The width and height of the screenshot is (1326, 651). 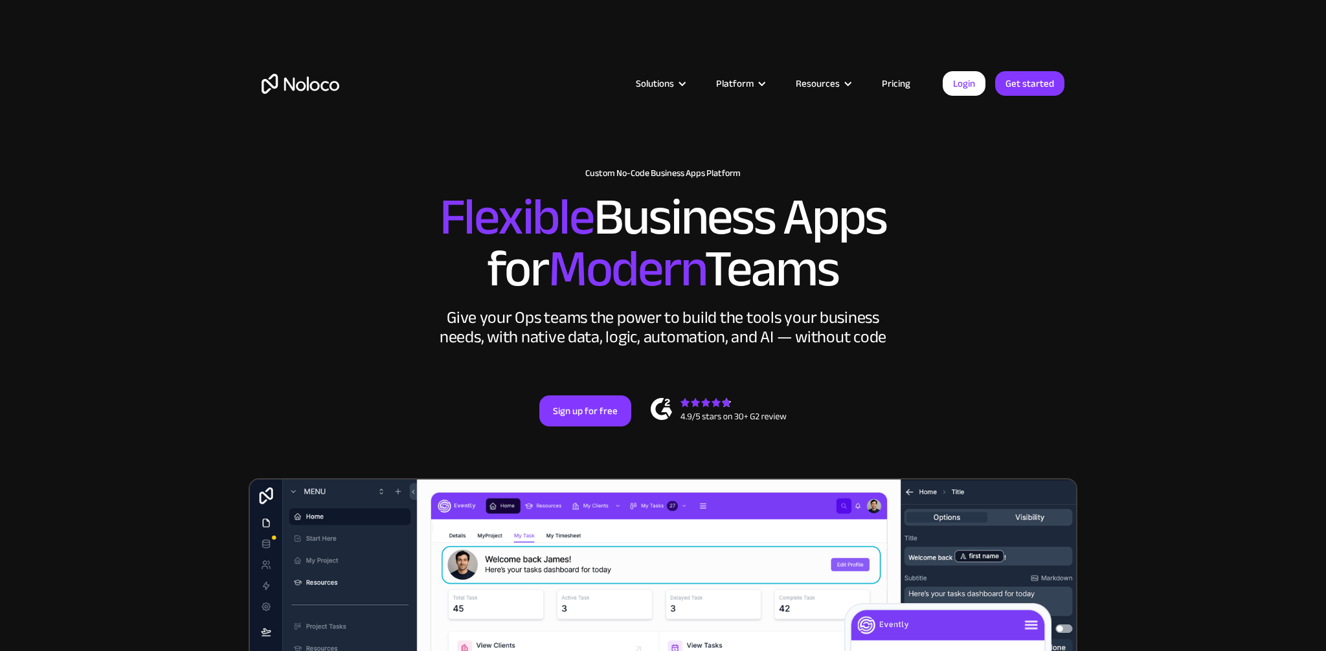 What do you see at coordinates (626, 269) in the screenshot?
I see `span: Modern` at bounding box center [626, 269].